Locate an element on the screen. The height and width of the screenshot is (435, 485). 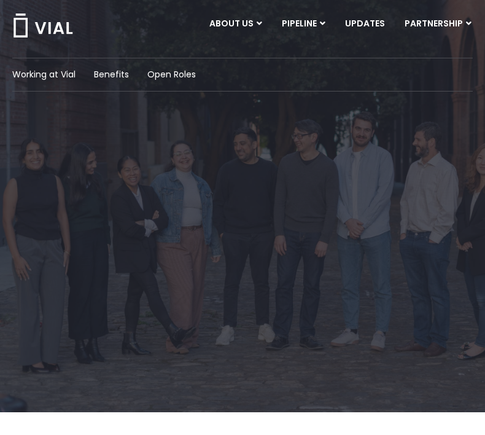
a: Open Roles is located at coordinates (171, 74).